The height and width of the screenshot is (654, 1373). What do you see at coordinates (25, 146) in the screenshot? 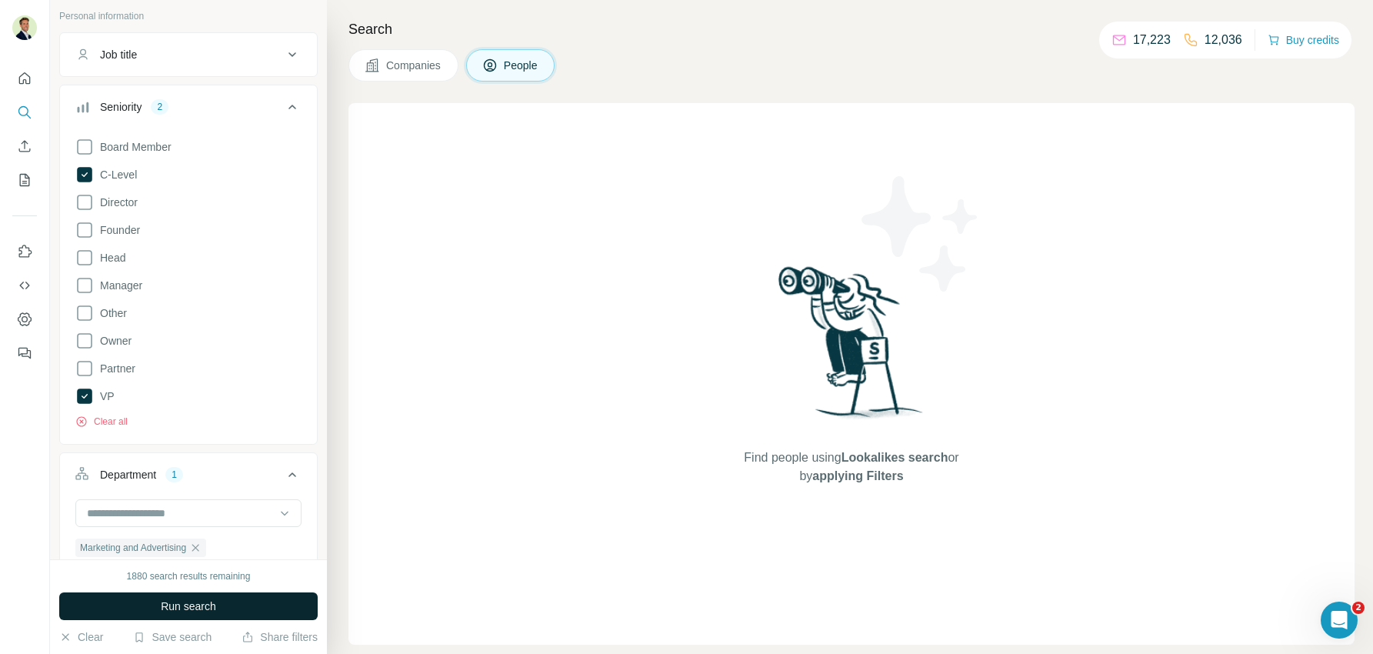
I see `button: Enrich CSV` at bounding box center [25, 146].